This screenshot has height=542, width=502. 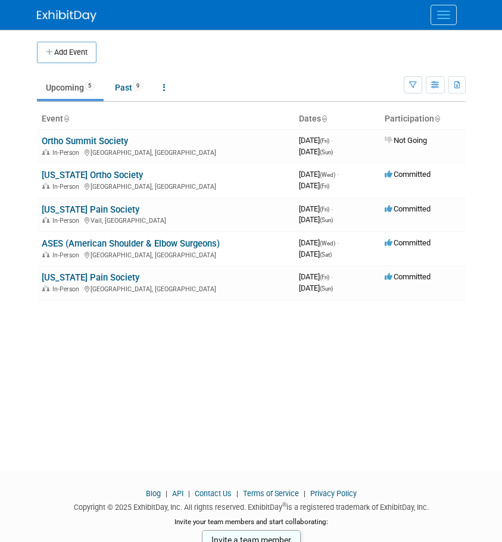 What do you see at coordinates (271, 493) in the screenshot?
I see `a: Terms of Service` at bounding box center [271, 493].